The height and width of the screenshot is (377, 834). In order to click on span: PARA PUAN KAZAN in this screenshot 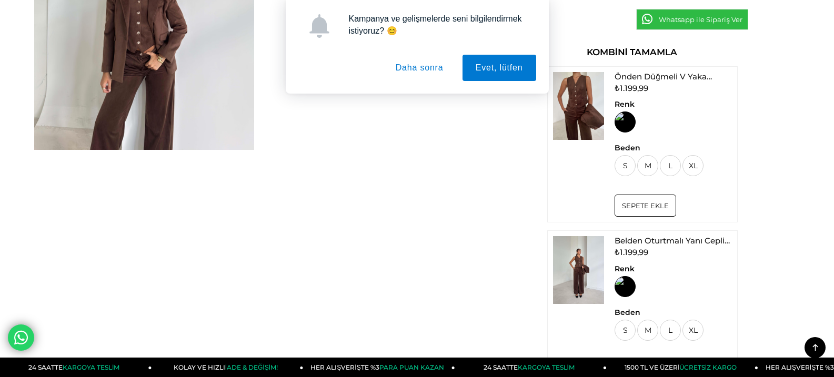, I will do `click(411, 367)`.